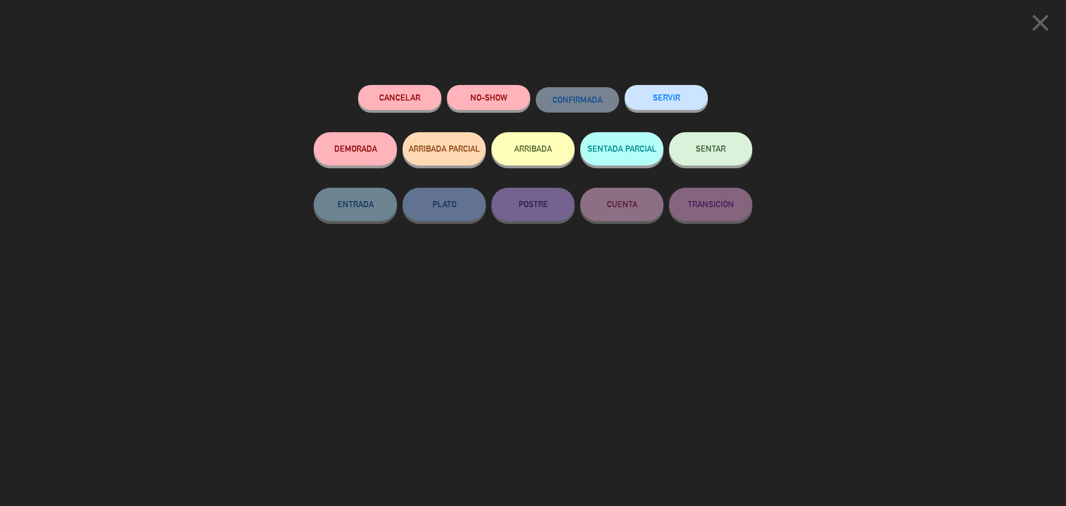 Image resolution: width=1066 pixels, height=506 pixels. What do you see at coordinates (666, 97) in the screenshot?
I see `button: SERVIR` at bounding box center [666, 97].